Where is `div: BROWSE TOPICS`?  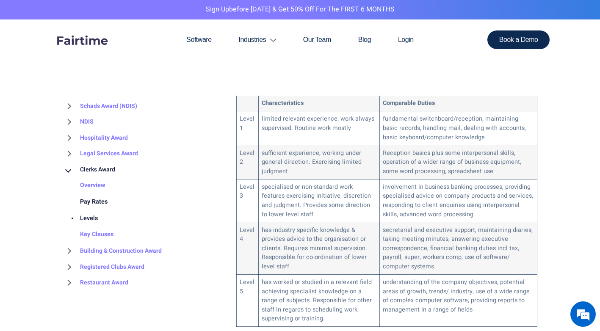
div: BROWSE TOPICS is located at coordinates (143, 185).